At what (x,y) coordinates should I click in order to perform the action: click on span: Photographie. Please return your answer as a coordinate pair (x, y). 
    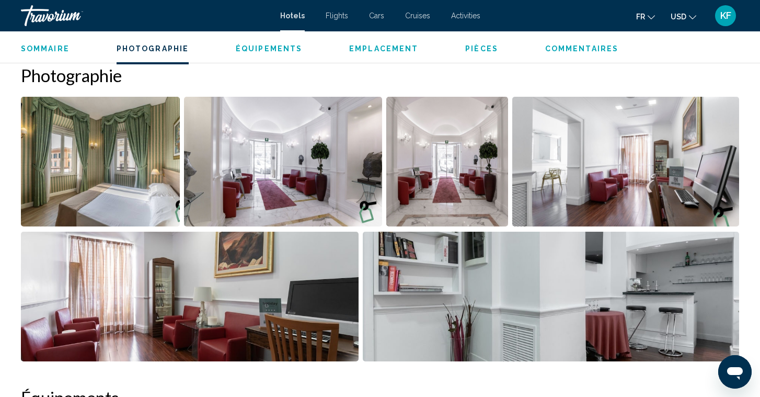
    Looking at the image, I should click on (153, 49).